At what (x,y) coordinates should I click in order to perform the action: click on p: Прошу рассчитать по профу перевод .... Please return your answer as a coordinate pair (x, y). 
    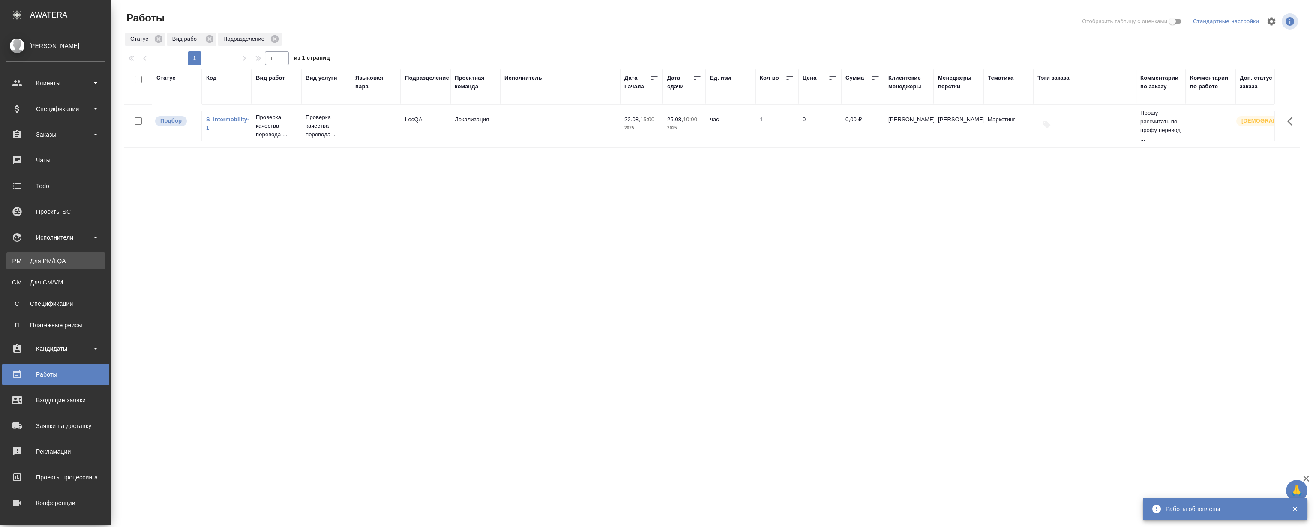
    Looking at the image, I should click on (1161, 126).